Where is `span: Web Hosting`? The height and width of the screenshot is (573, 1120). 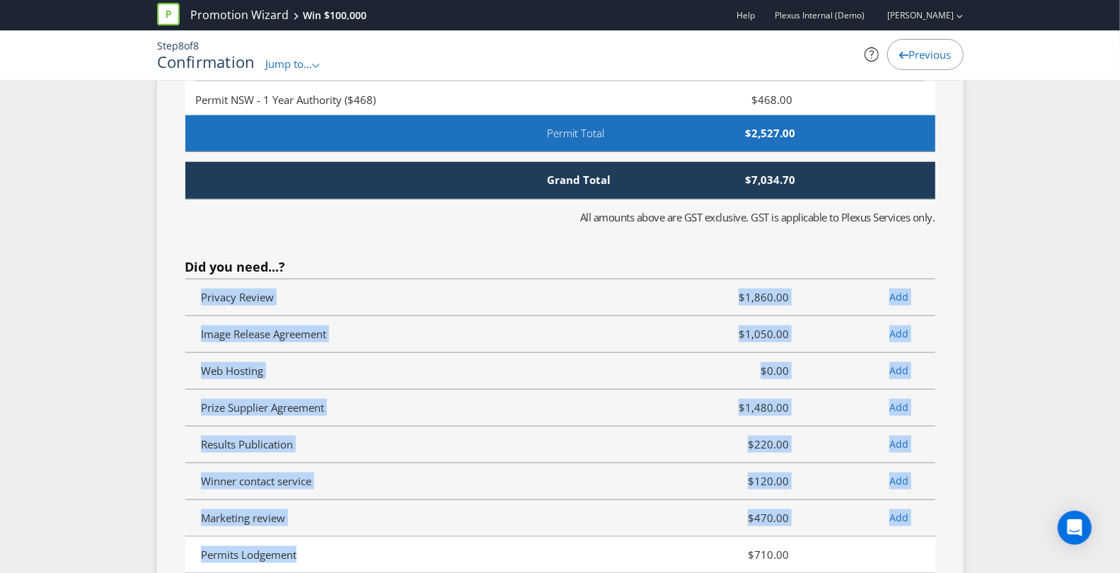
span: Web Hosting is located at coordinates (232, 371).